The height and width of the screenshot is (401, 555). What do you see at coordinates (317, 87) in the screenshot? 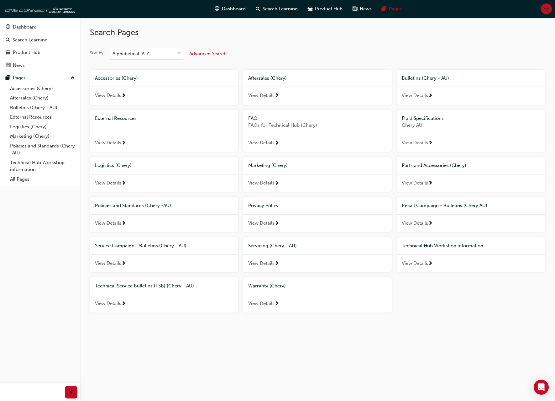
I see `a: Aftersales (Chery)View Details` at bounding box center [317, 87].